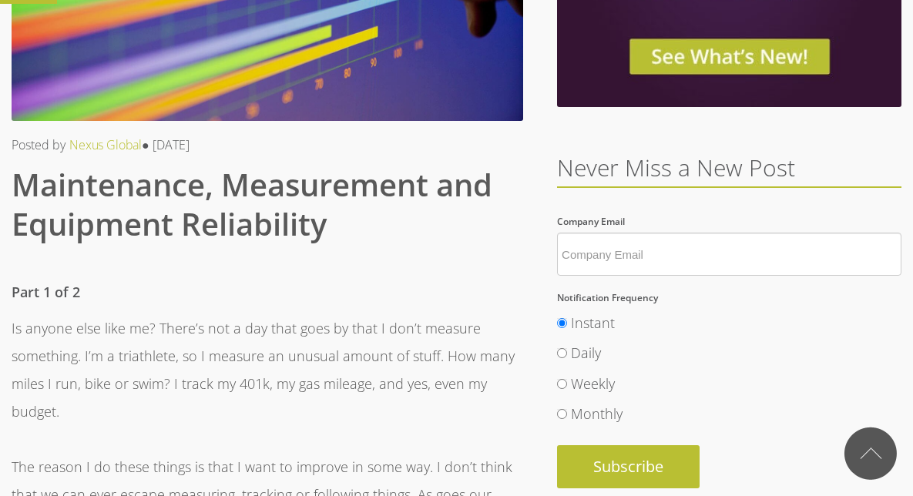  Describe the element at coordinates (729, 254) in the screenshot. I see `input: Company Email` at that location.